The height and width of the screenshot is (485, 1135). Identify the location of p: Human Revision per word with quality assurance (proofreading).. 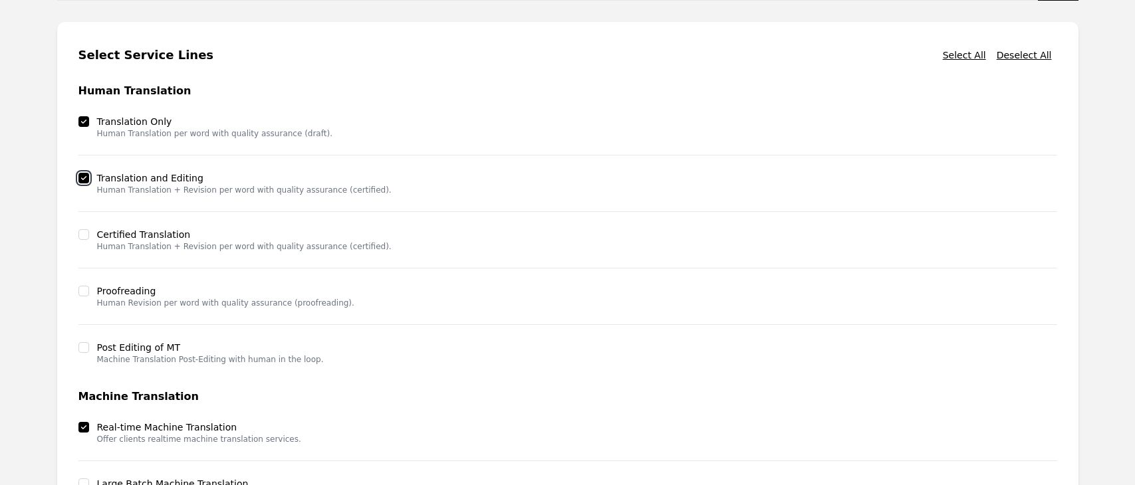
(225, 303).